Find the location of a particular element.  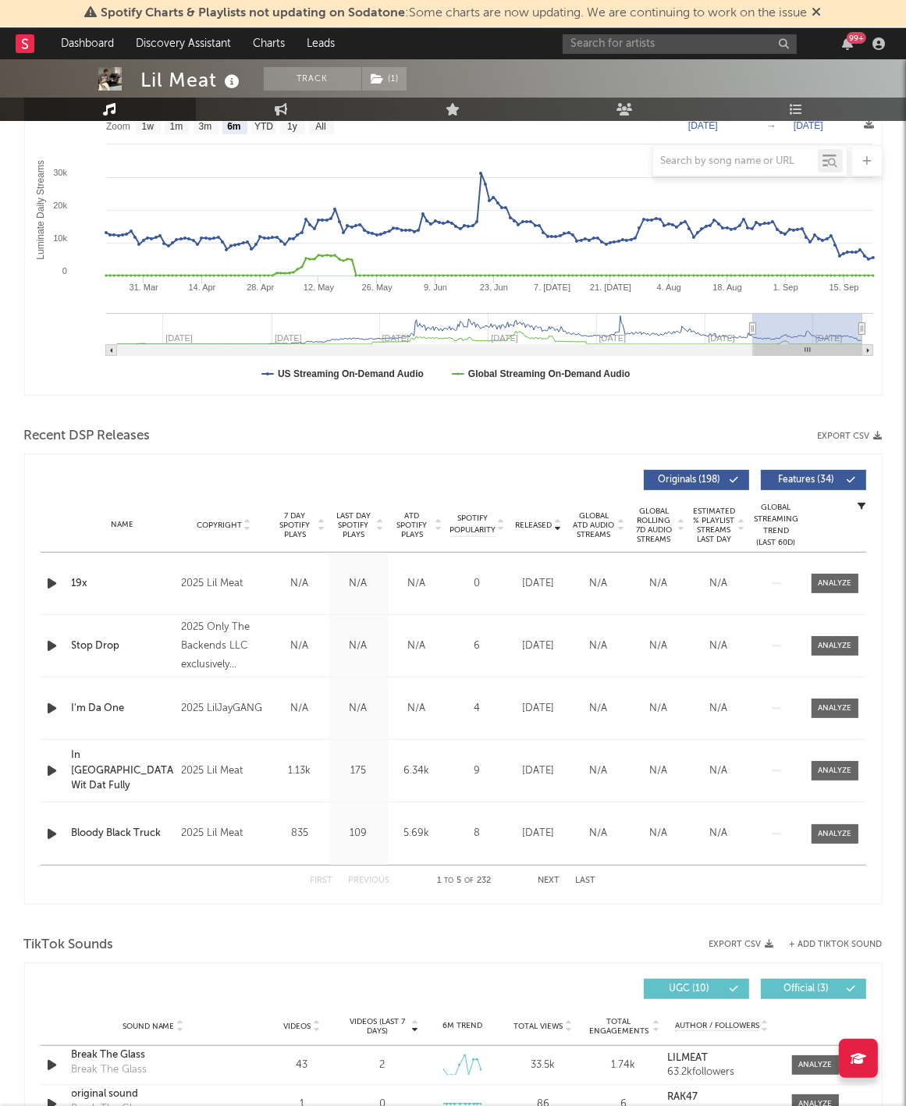

text: All is located at coordinates (320, 127).